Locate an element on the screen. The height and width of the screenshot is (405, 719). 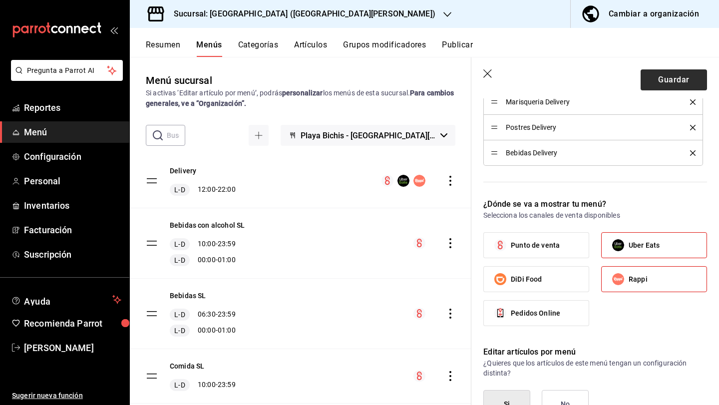
input: Buscar menú is located at coordinates (176, 135).